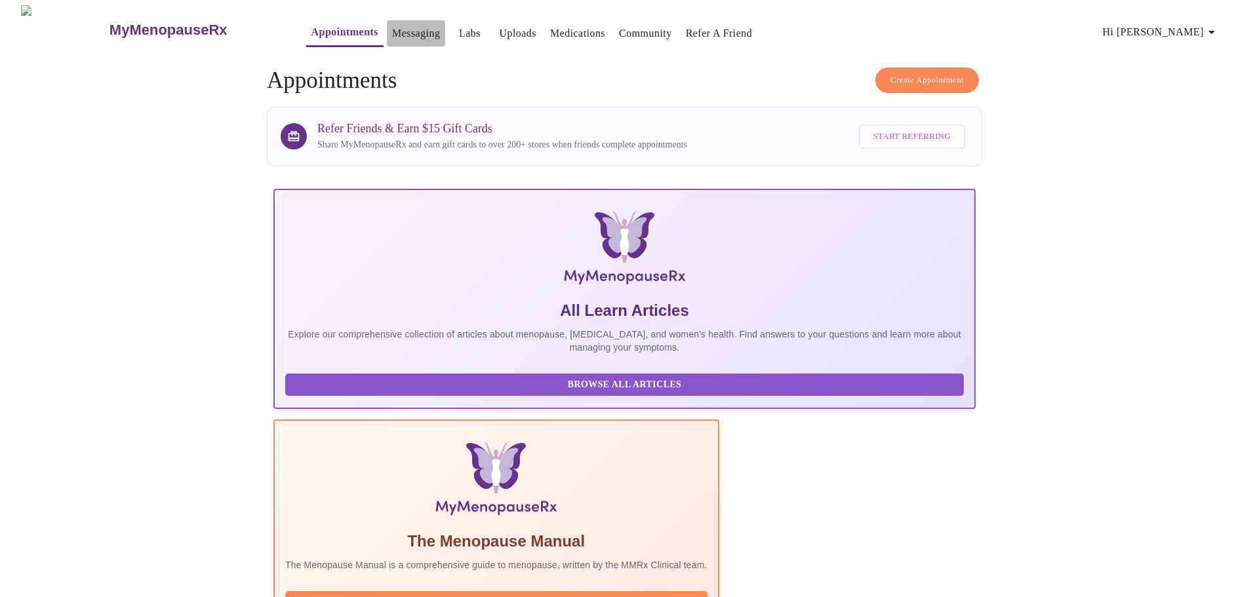  What do you see at coordinates (578, 33) in the screenshot?
I see `button: Medications` at bounding box center [578, 33].